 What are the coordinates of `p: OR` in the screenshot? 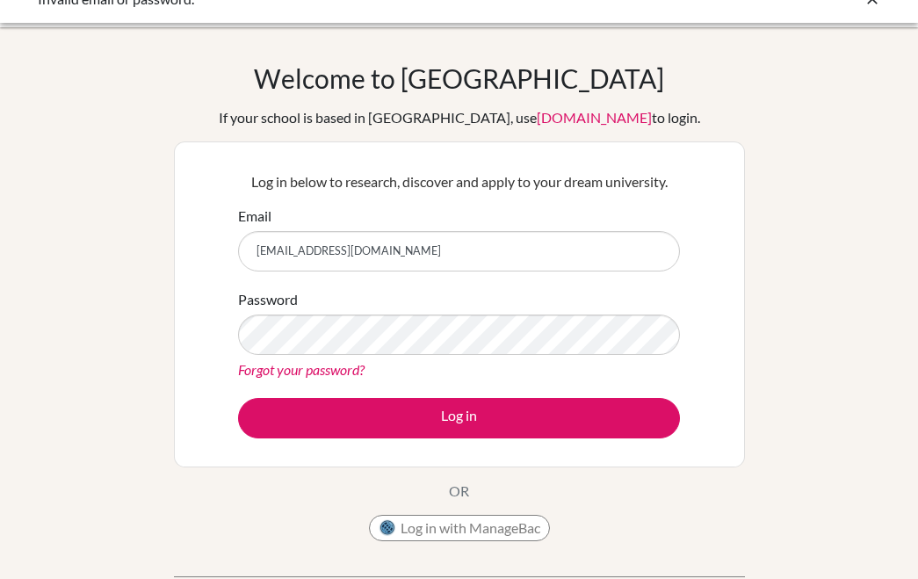 It's located at (459, 491).